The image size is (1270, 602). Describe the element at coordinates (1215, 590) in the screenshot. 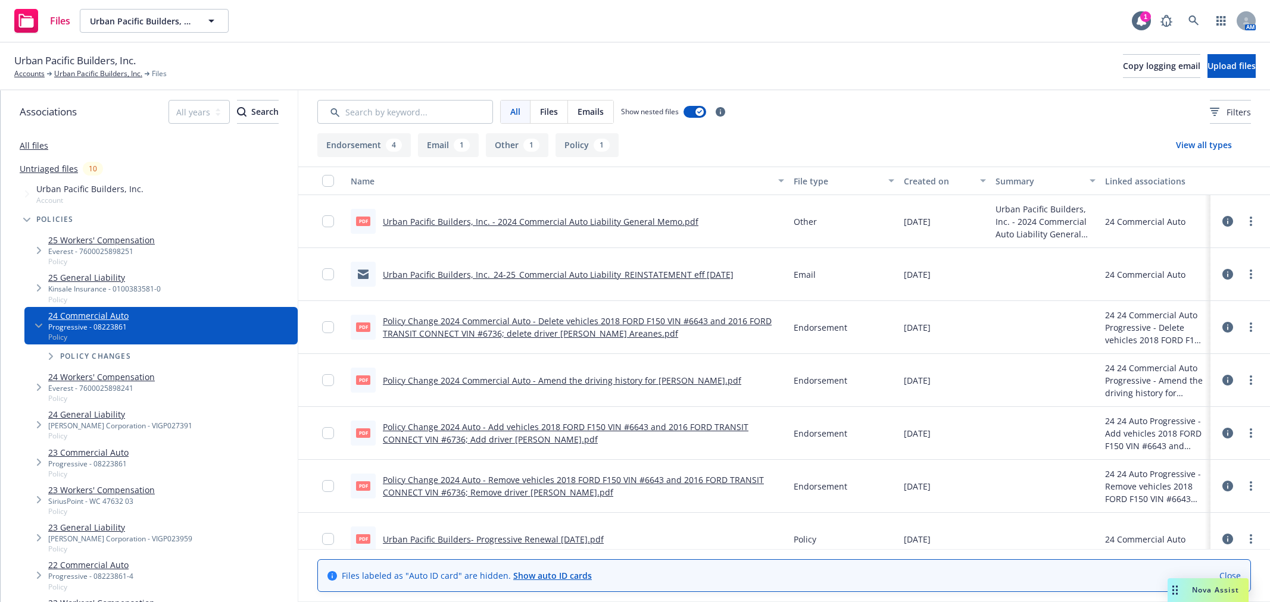

I see `span: Nova Assist` at that location.